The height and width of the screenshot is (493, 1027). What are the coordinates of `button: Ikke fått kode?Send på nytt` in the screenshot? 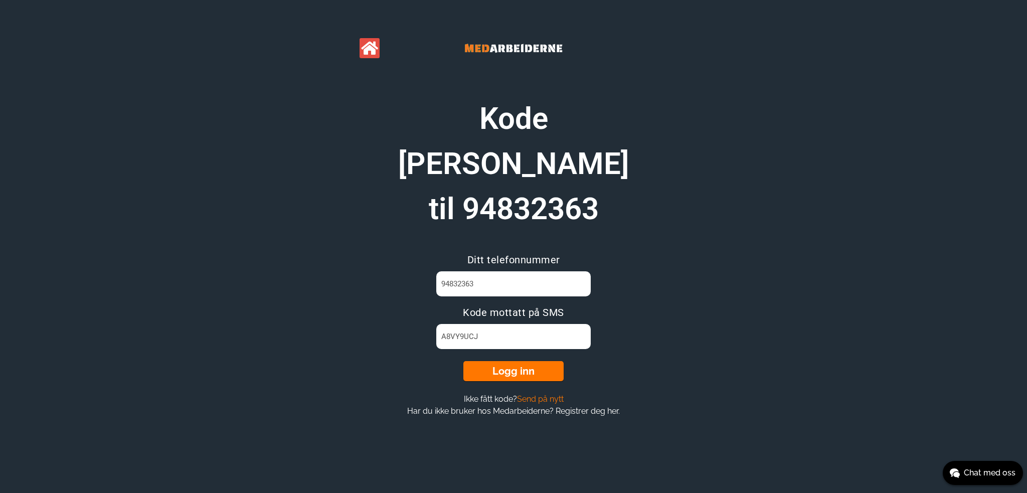 It's located at (513, 399).